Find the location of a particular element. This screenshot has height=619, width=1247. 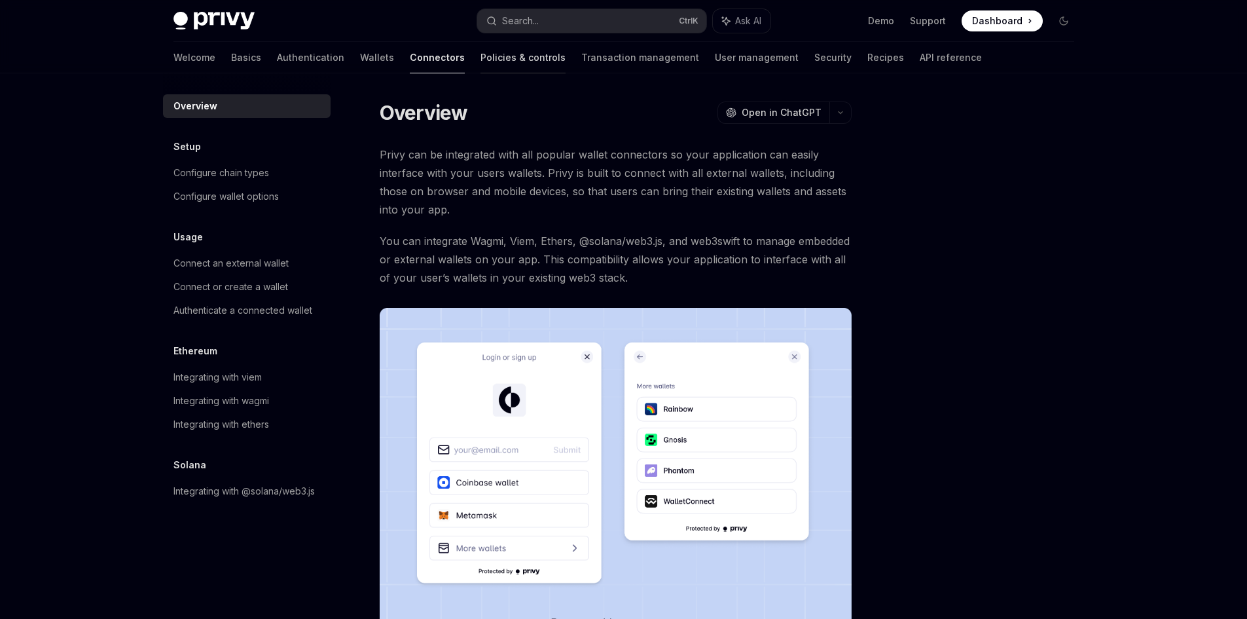

a: Security is located at coordinates (833, 58).